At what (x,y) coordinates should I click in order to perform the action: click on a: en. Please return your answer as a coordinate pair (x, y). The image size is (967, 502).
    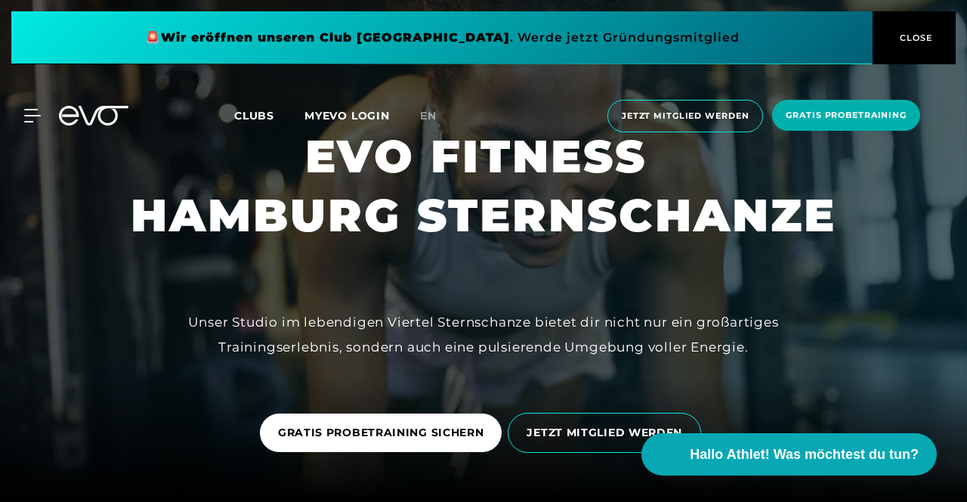
    Looking at the image, I should click on (437, 116).